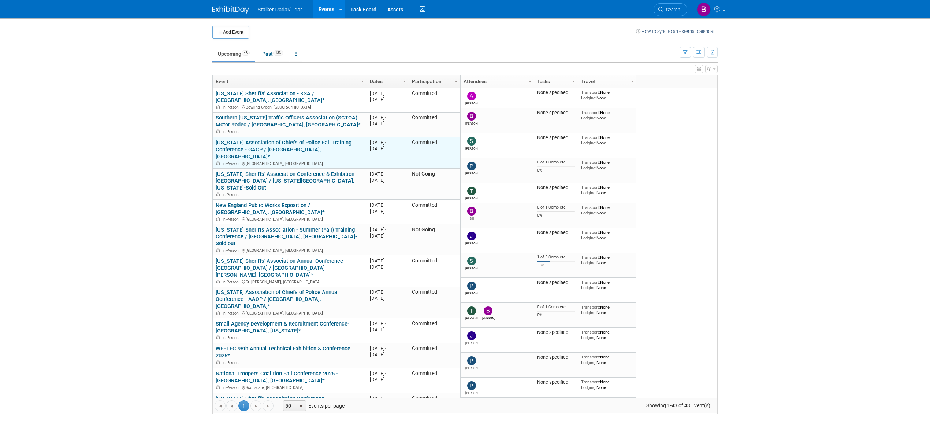 This screenshot has width=930, height=445. Describe the element at coordinates (472, 242) in the screenshot. I see `div: Joe Bartels` at that location.